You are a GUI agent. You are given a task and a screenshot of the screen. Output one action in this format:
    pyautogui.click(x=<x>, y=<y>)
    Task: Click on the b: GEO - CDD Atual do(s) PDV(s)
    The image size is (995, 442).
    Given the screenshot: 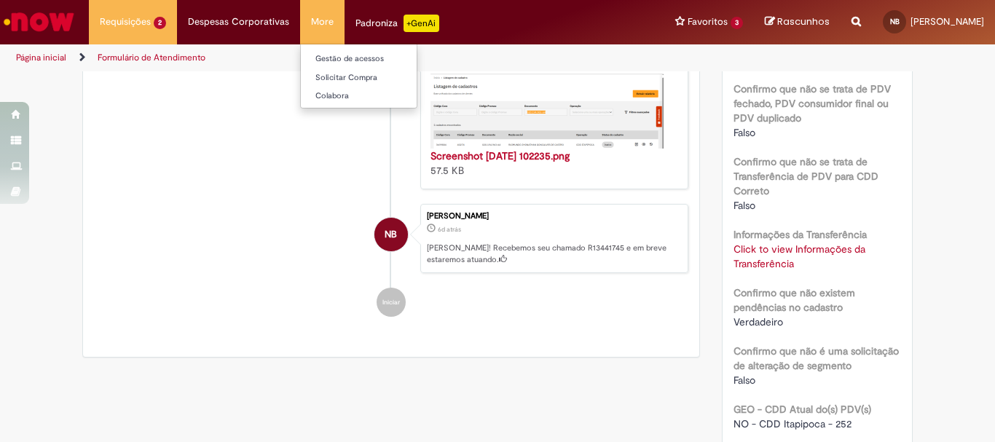 What is the action you would take?
    pyautogui.click(x=802, y=410)
    